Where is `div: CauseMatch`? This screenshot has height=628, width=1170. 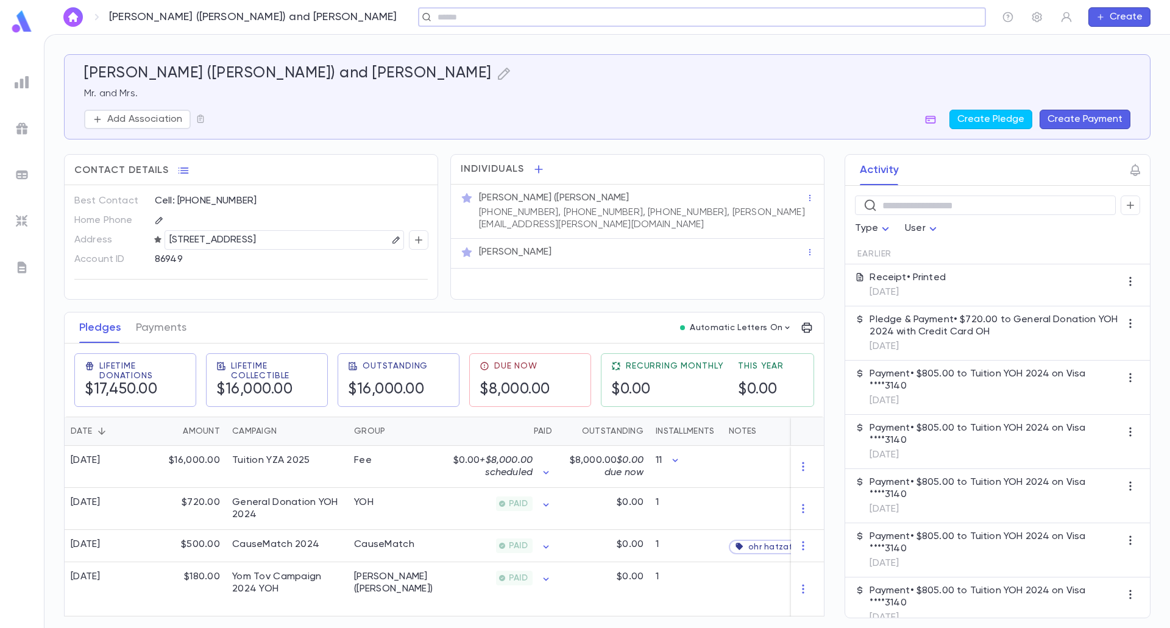 div: CauseMatch is located at coordinates (384, 545).